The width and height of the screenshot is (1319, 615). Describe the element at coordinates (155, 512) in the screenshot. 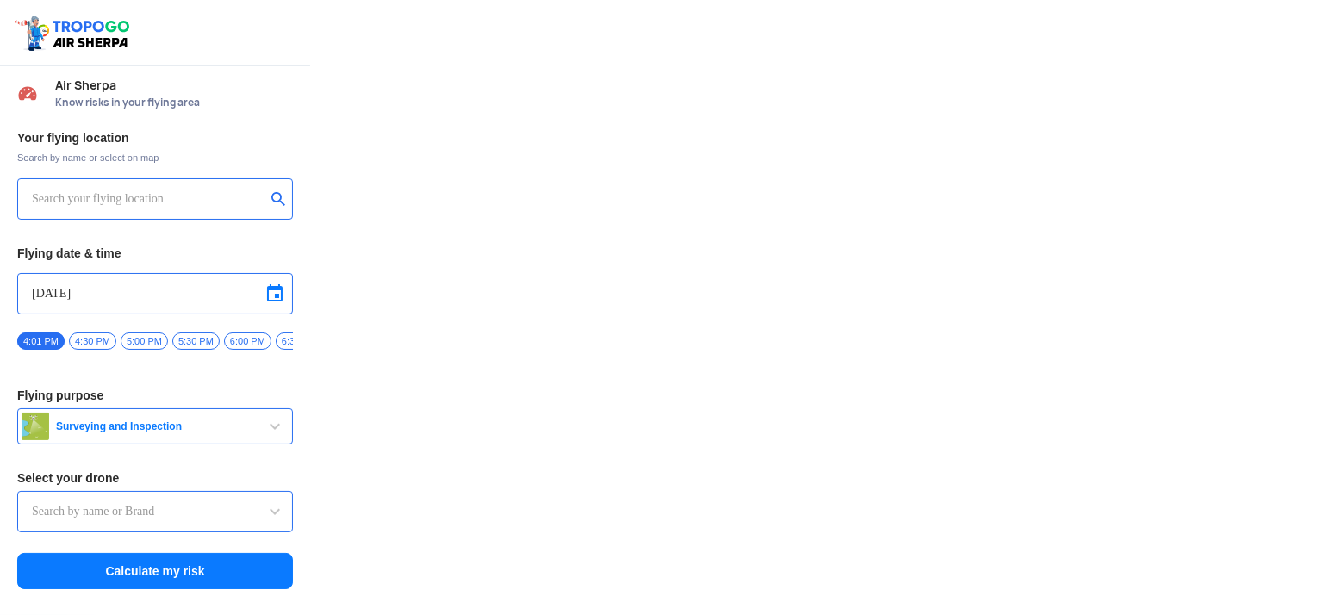

I see `input: Search by name or Brand` at that location.